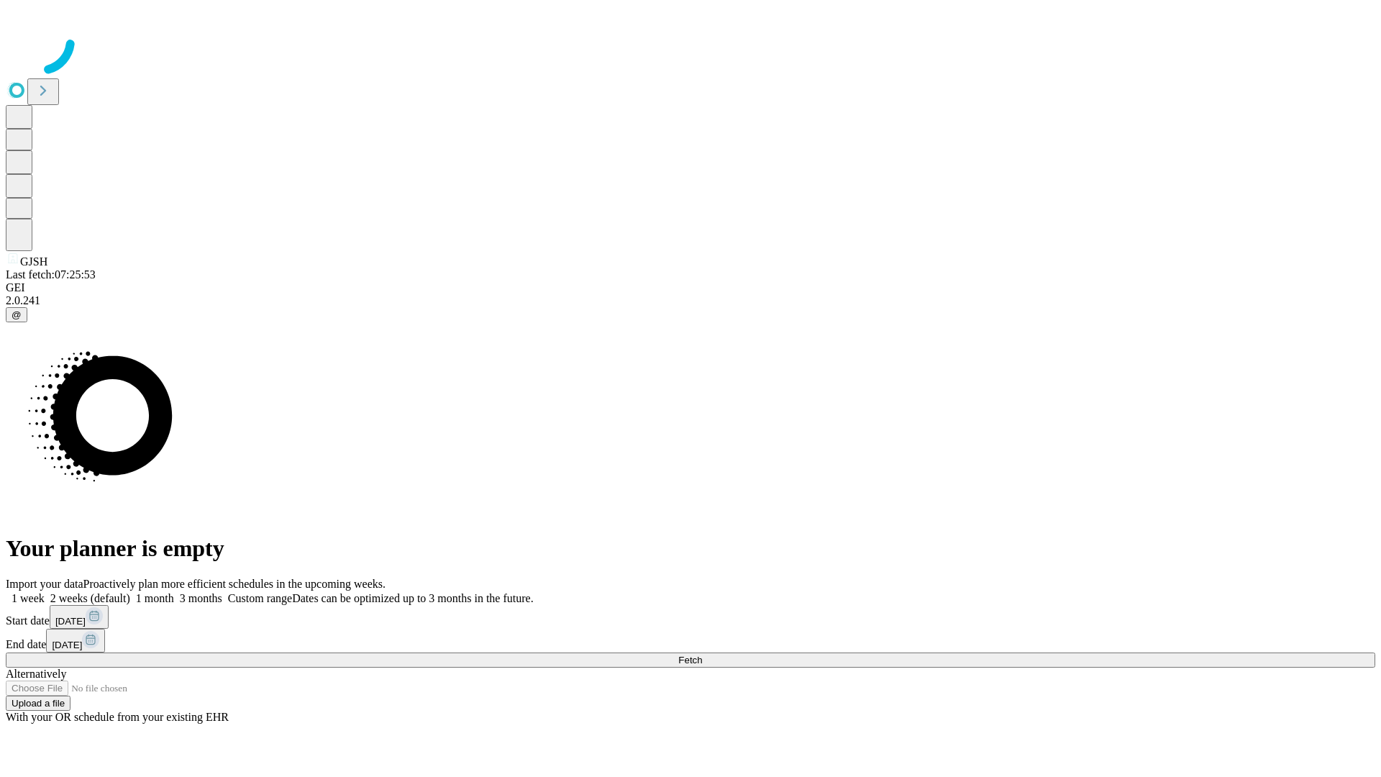 This screenshot has height=777, width=1381. I want to click on span: Custom range, so click(260, 598).